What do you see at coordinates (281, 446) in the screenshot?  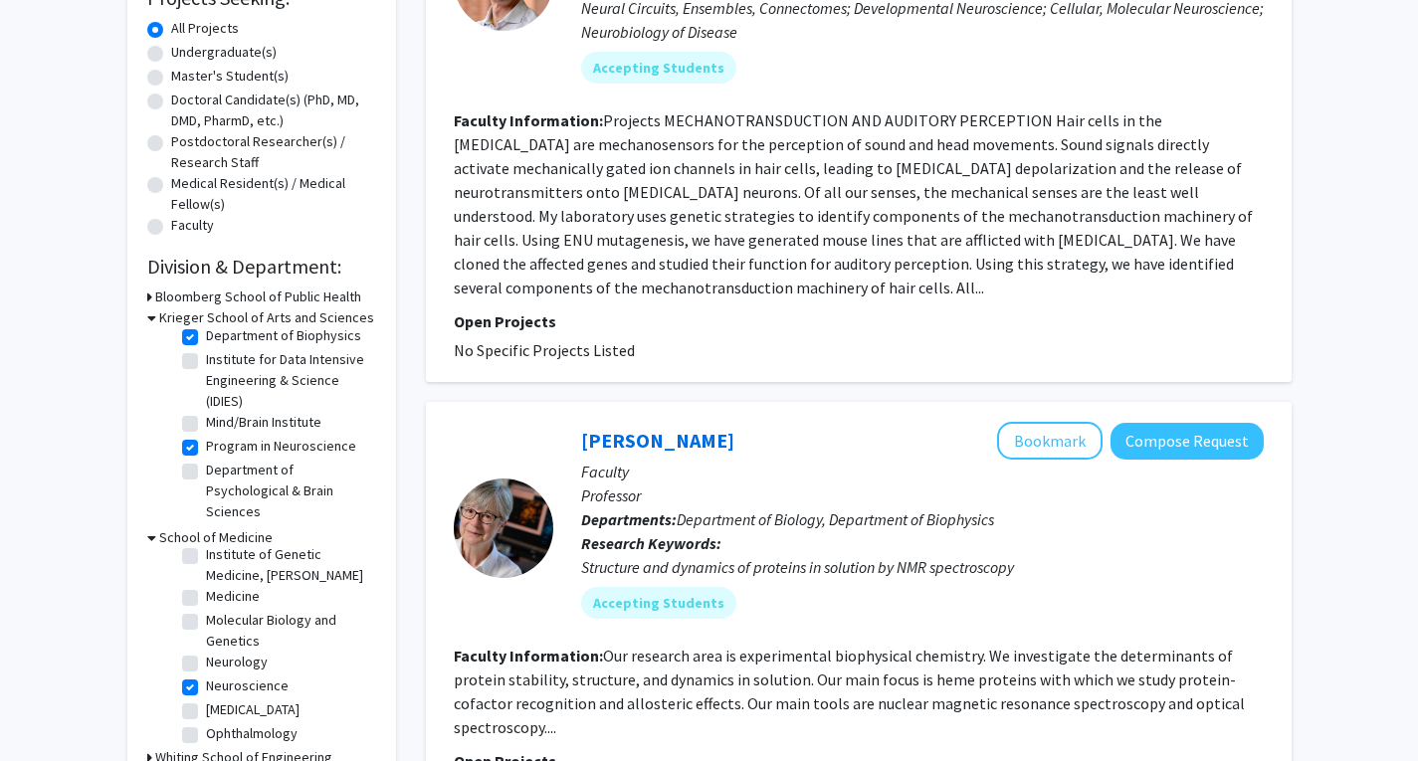 I see `label: Program in Neuroscience` at bounding box center [281, 446].